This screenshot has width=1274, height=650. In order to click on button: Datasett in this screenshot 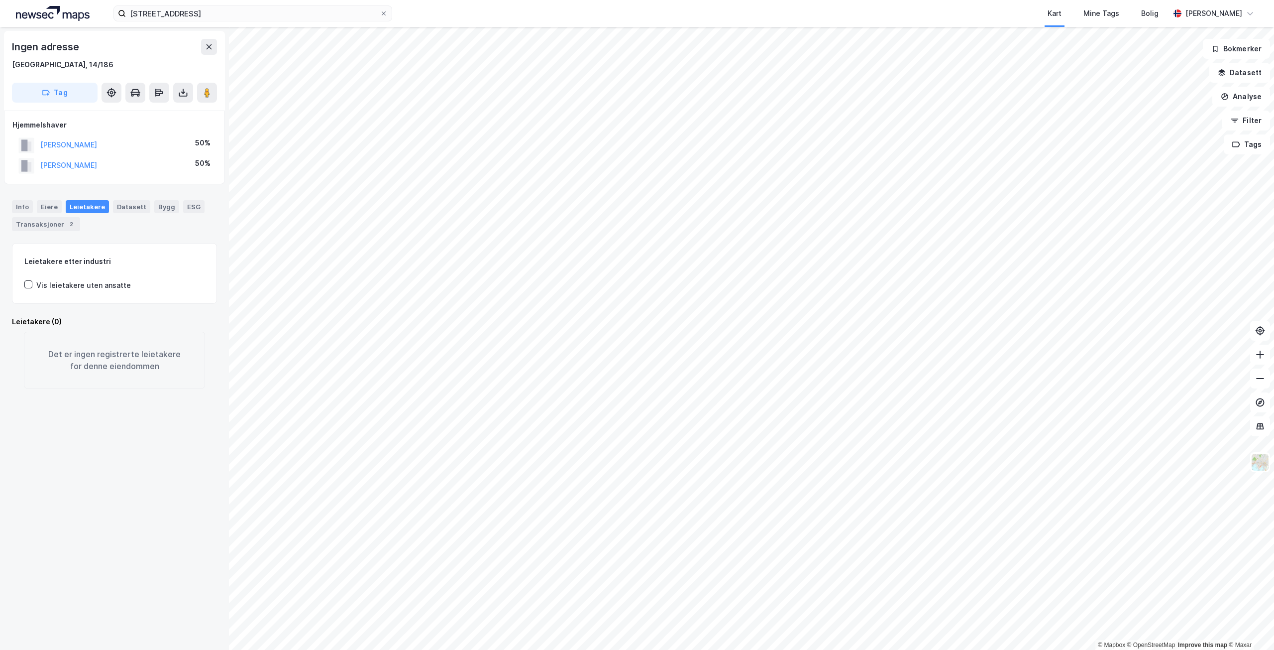, I will do `click(1240, 73)`.